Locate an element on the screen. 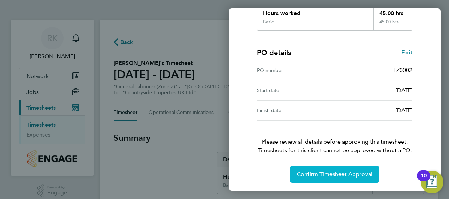 The width and height of the screenshot is (449, 199). button: Open Resource Center, 10 new notifications is located at coordinates (432, 182).